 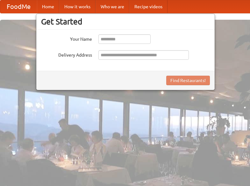 What do you see at coordinates (67, 38) in the screenshot?
I see `label: Your Name` at bounding box center [67, 38].